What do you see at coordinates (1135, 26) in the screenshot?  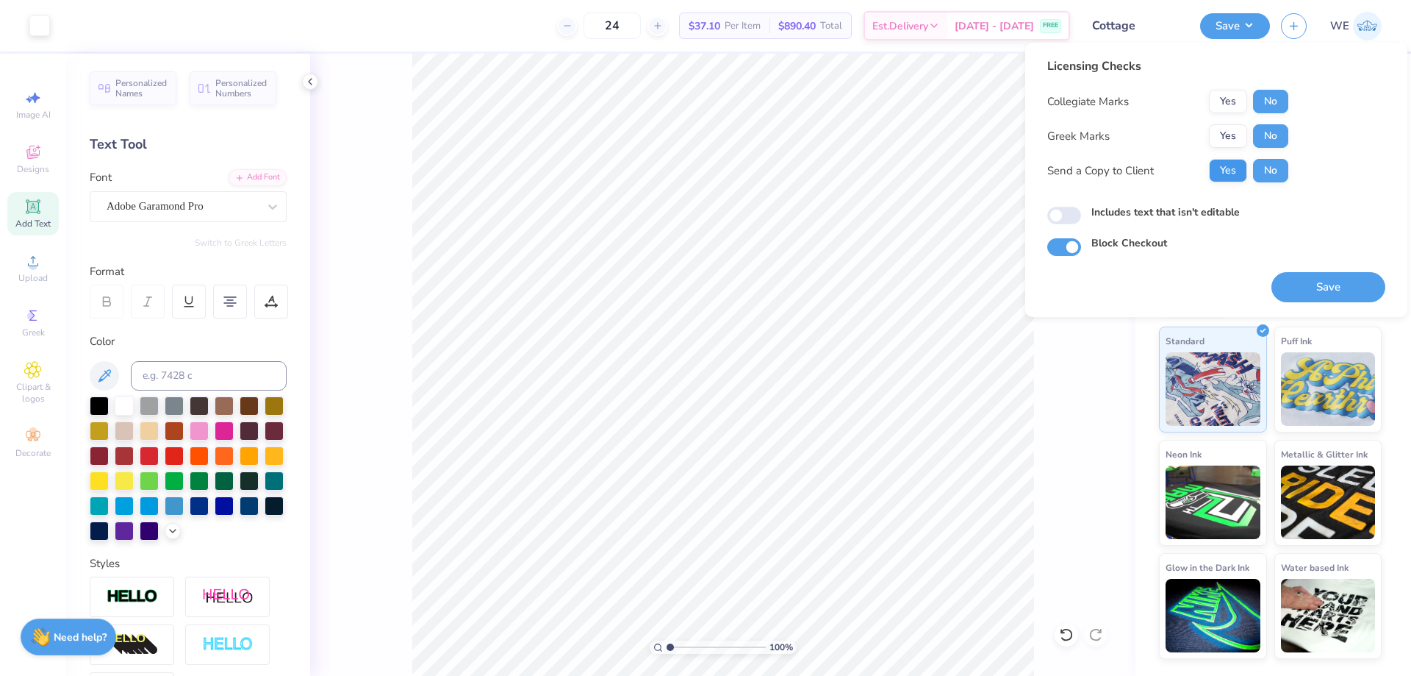 I see `input: Untitled Design` at bounding box center [1135, 26].